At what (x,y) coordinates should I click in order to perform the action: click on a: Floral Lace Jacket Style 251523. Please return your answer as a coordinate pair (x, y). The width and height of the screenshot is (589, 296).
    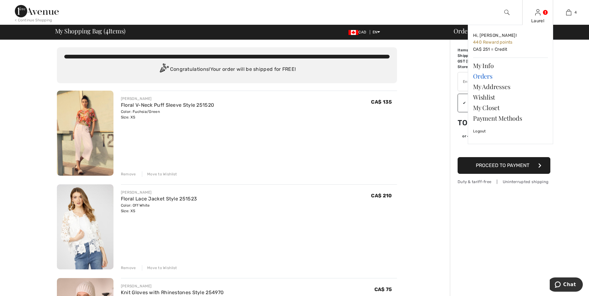
    Looking at the image, I should click on (159, 199).